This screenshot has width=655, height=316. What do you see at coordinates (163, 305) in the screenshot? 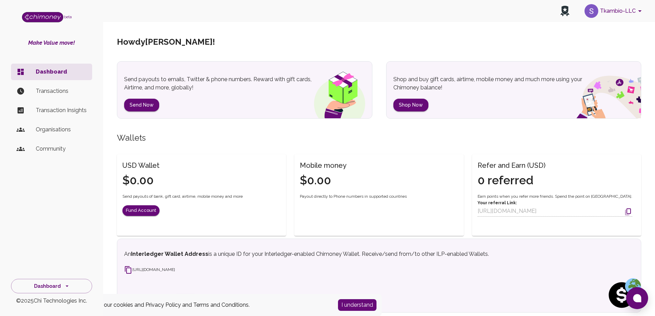
I see `a: Privacy Policy` at bounding box center [163, 305].